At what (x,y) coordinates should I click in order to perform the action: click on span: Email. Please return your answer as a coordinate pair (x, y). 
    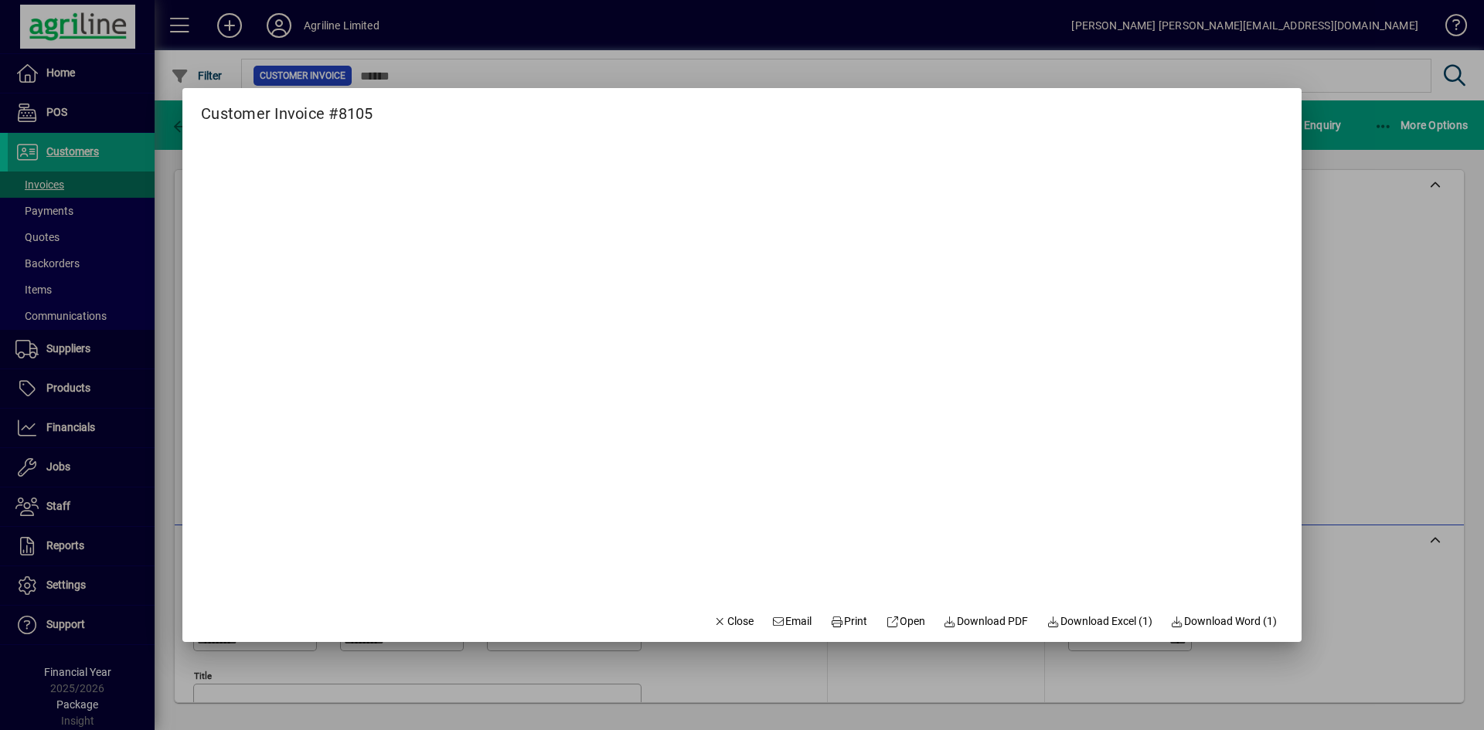
    Looking at the image, I should click on (792, 621).